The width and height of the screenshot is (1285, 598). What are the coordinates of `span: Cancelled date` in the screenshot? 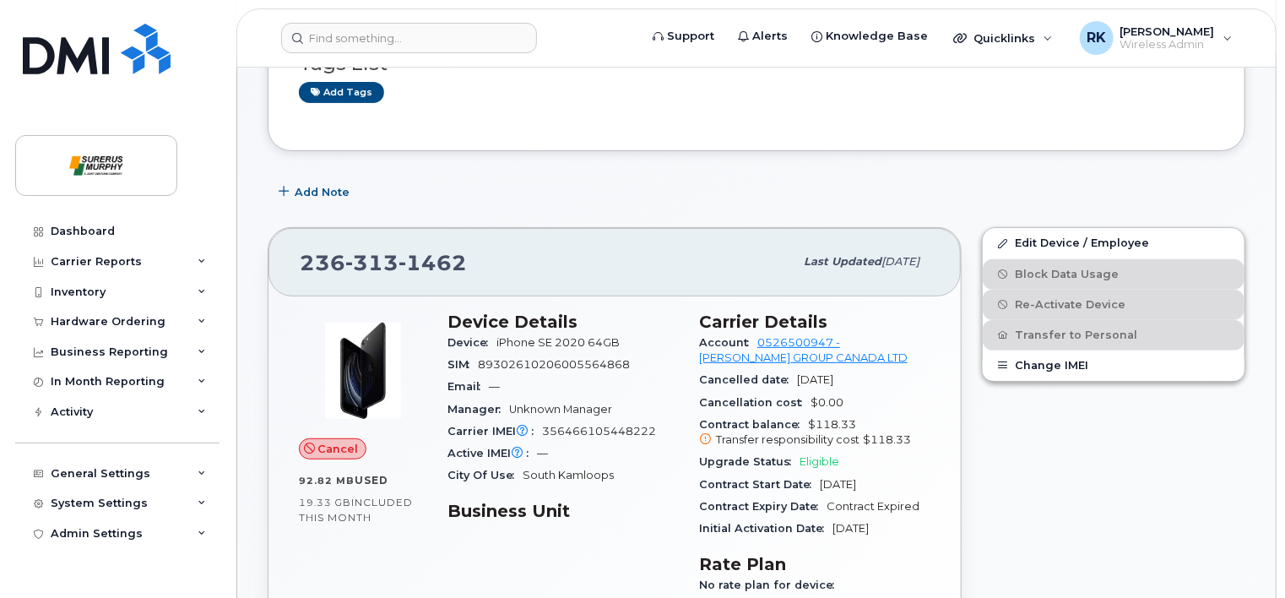 It's located at (748, 379).